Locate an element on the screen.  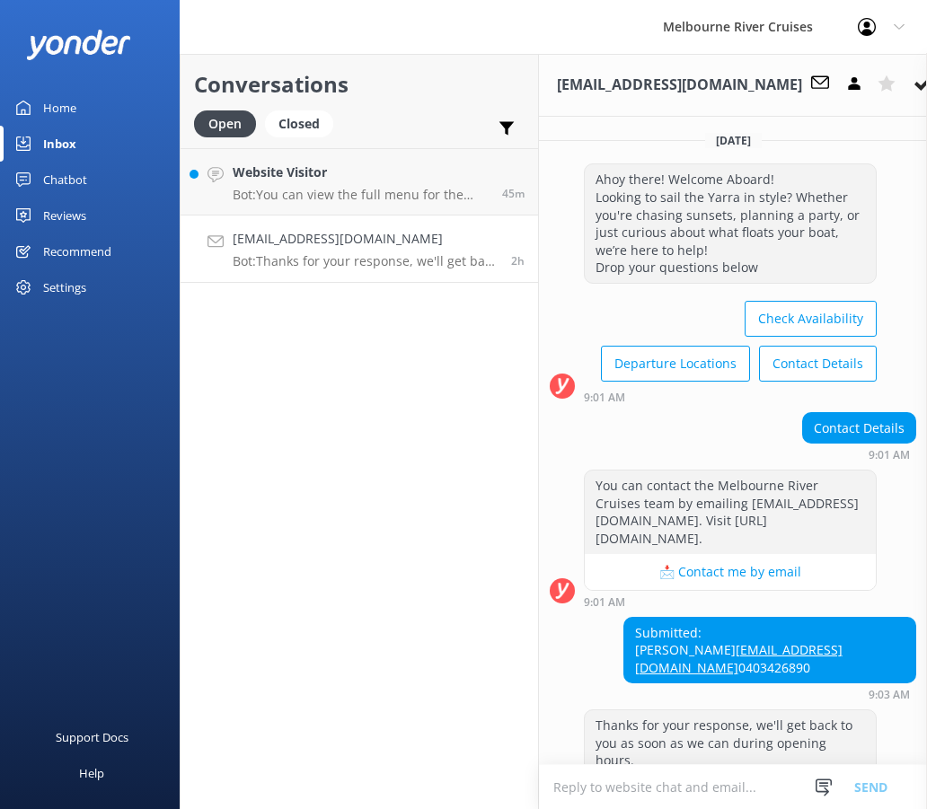
div: Closed is located at coordinates (299, 124).